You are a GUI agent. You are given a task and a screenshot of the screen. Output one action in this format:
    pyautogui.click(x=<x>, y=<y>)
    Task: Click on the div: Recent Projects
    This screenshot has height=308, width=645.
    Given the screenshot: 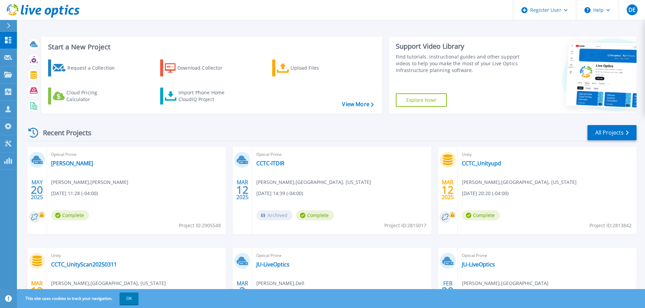 What is the action you would take?
    pyautogui.click(x=63, y=133)
    